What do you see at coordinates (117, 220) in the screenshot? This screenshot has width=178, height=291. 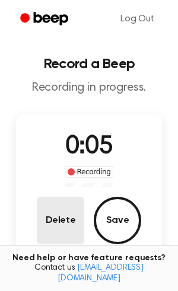 I see `button: Save Audio Record` at bounding box center [117, 220].